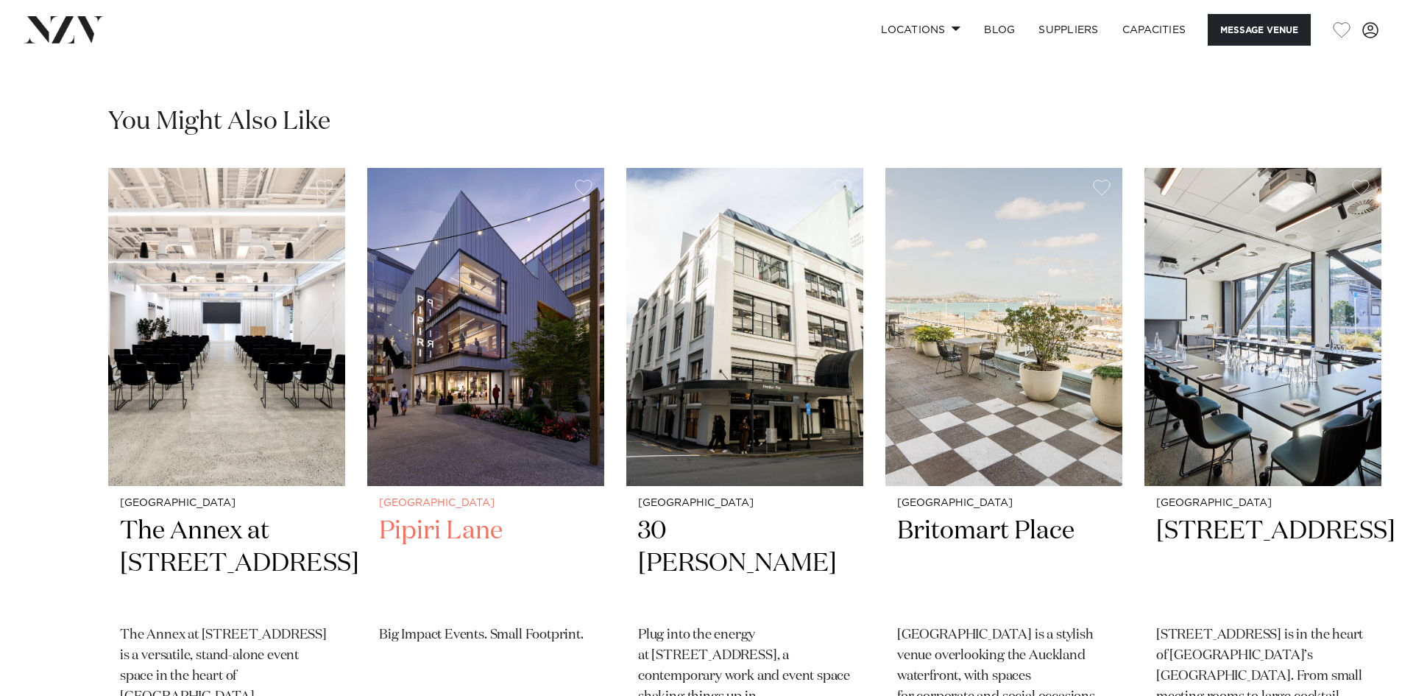 Image resolution: width=1402 pixels, height=696 pixels. I want to click on img: nzv-logo.png, so click(63, 29).